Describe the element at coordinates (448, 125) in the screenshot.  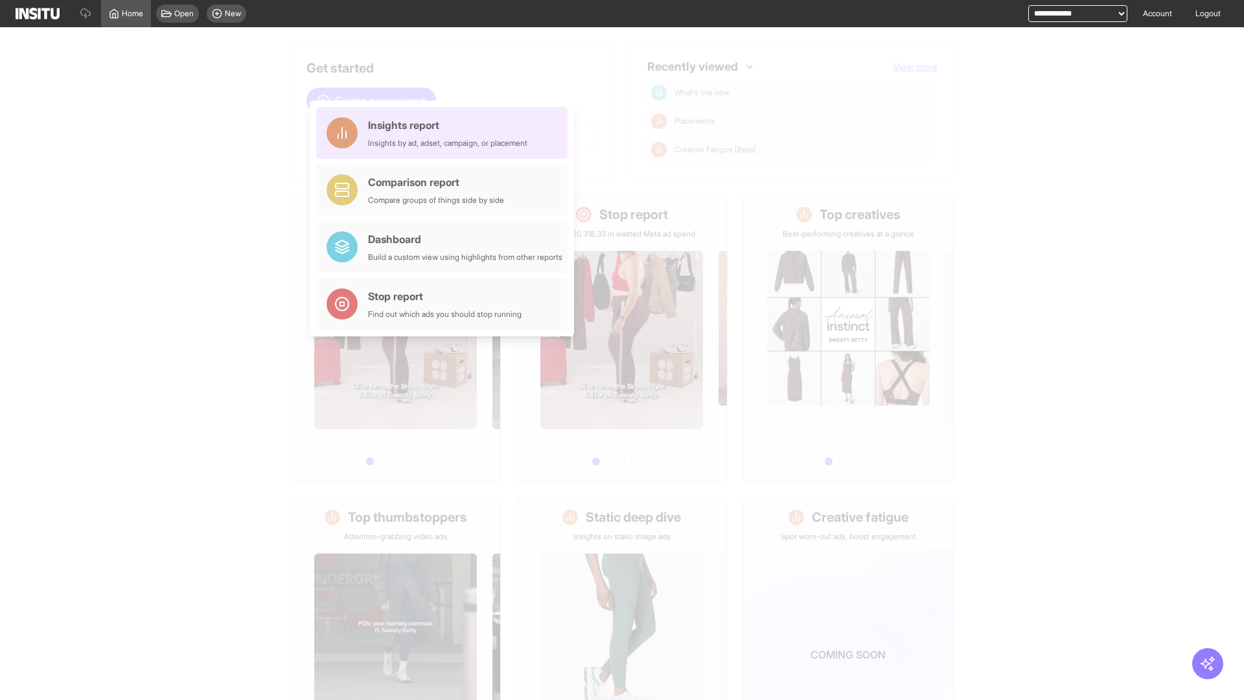
I see `div: Insights report` at that location.